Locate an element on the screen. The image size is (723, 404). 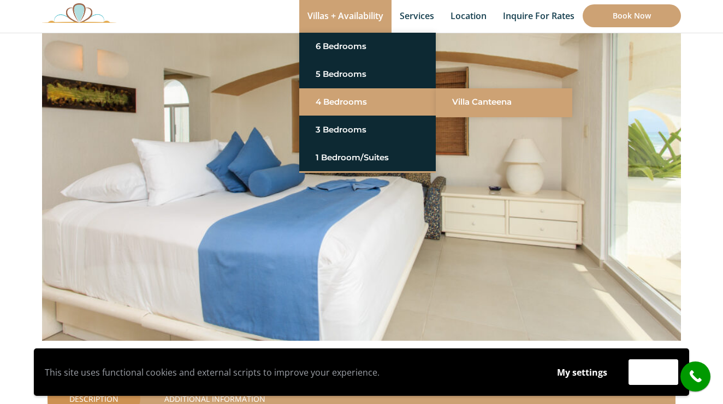
button: My settings is located at coordinates (582, 373).